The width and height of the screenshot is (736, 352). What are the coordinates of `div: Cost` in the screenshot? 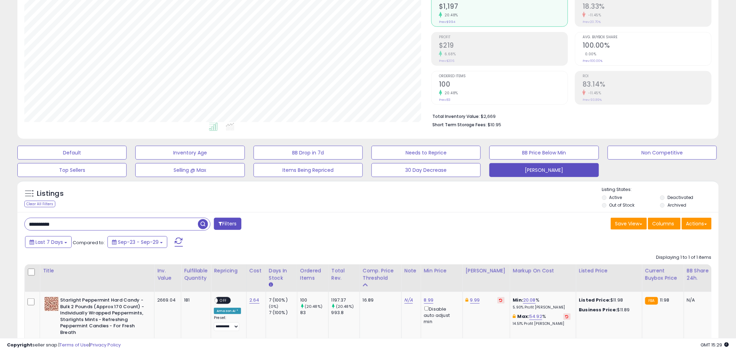 It's located at (256, 271).